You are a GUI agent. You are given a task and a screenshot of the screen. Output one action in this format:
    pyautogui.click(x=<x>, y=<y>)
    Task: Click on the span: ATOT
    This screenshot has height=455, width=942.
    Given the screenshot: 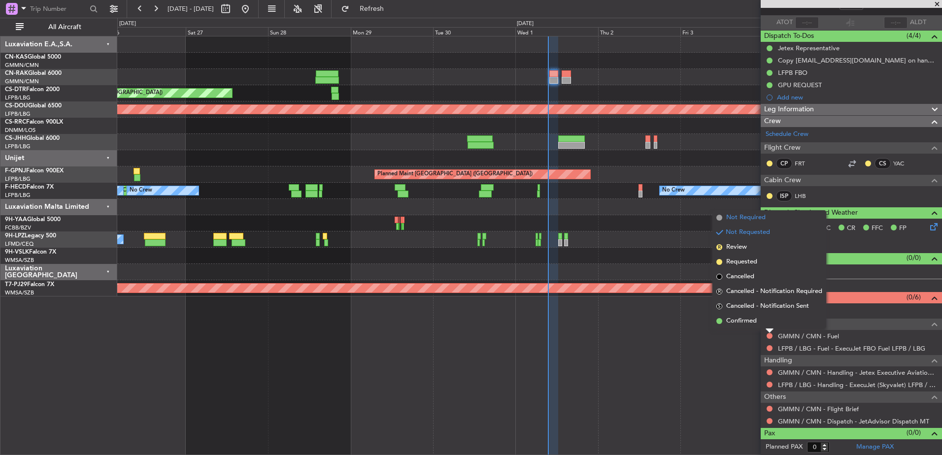 What is the action you would take?
    pyautogui.click(x=785, y=23)
    